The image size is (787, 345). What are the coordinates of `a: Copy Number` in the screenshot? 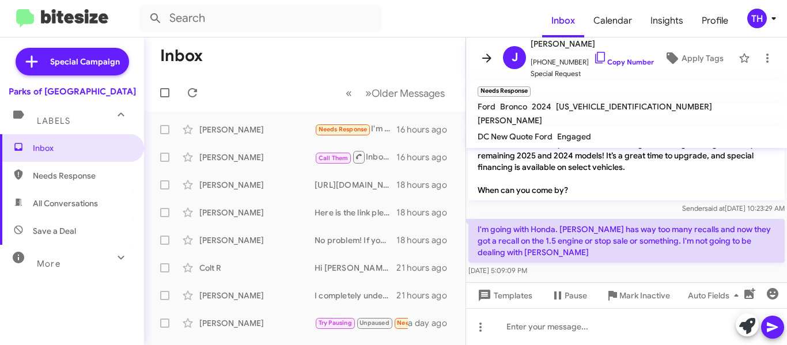 It's located at (623, 62).